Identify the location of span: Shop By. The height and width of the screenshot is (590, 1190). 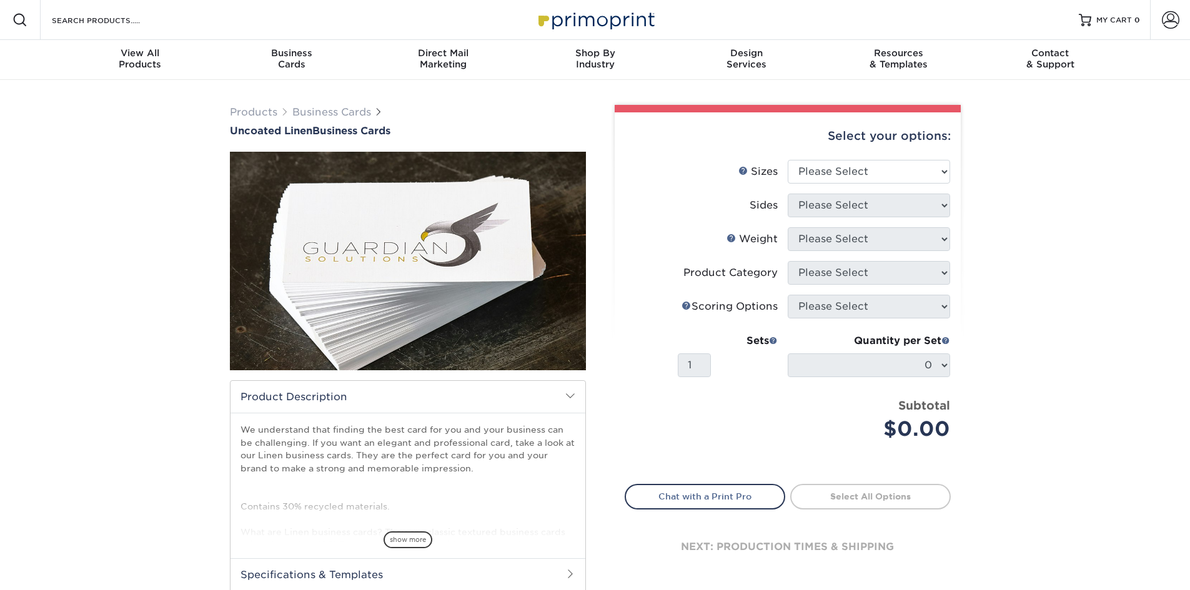
(595, 53).